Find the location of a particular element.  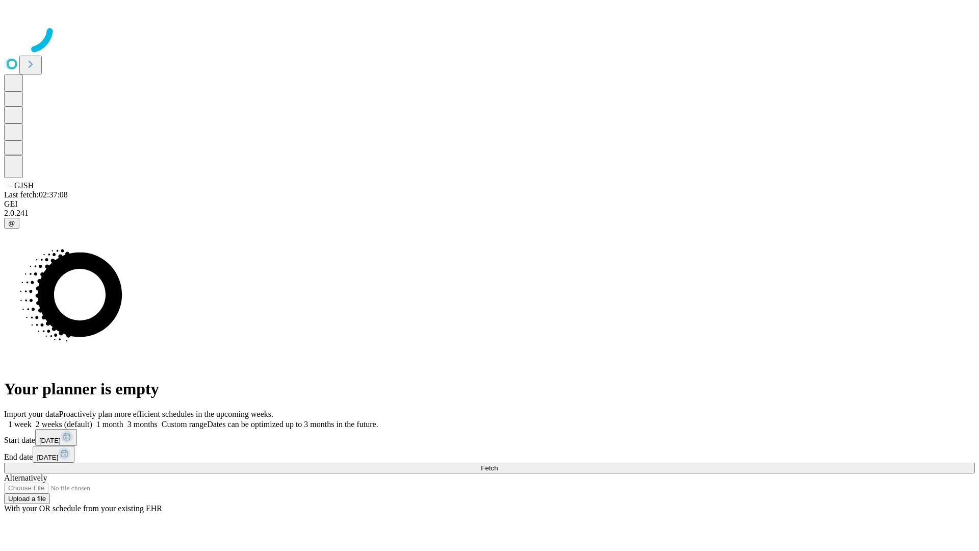

h1: Your planner is empty is located at coordinates (489, 388).